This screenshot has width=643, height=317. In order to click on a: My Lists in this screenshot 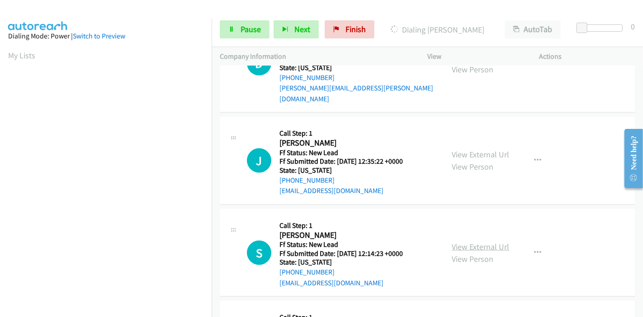, I will do `click(22, 55)`.